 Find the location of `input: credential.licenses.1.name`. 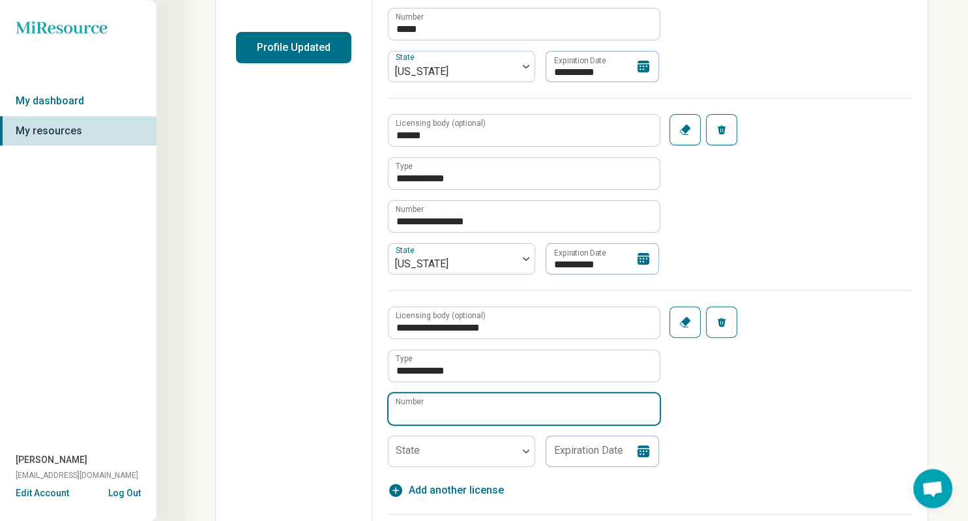

input: credential.licenses.1.name is located at coordinates (524, 173).